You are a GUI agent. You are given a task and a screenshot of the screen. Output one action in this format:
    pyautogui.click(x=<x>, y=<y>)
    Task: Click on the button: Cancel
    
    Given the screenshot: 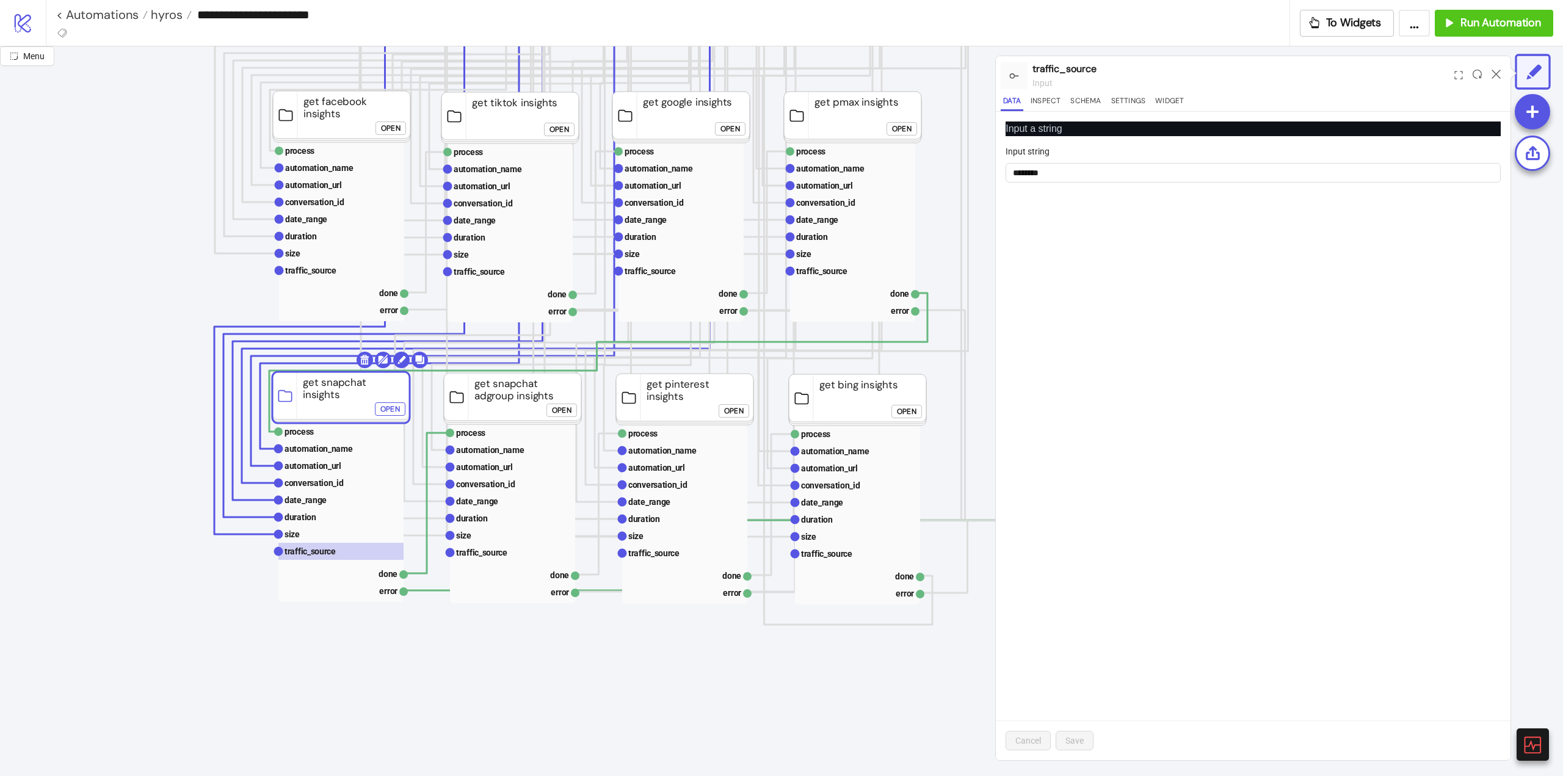 What is the action you would take?
    pyautogui.click(x=1028, y=741)
    